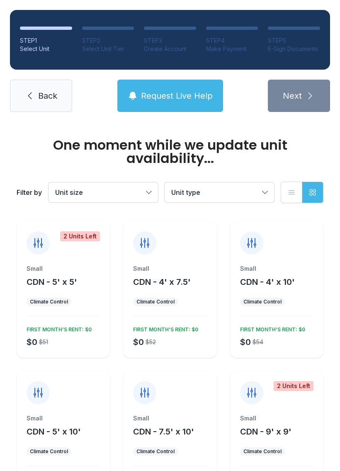 The width and height of the screenshot is (340, 471). I want to click on button: CDN - 4' x 7.5', so click(162, 282).